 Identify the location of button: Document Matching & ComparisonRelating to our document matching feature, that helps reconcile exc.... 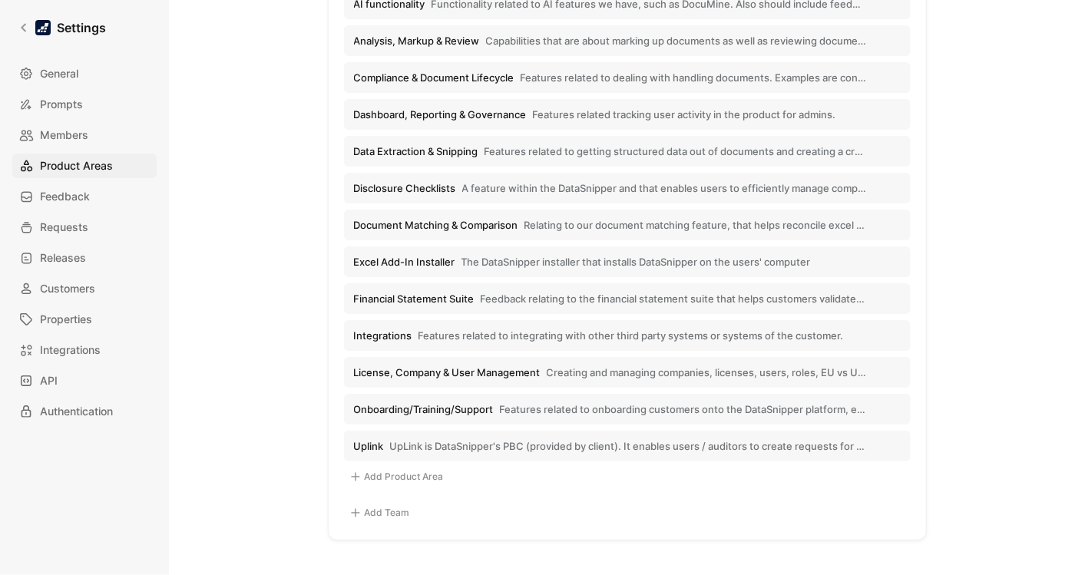
(628, 225).